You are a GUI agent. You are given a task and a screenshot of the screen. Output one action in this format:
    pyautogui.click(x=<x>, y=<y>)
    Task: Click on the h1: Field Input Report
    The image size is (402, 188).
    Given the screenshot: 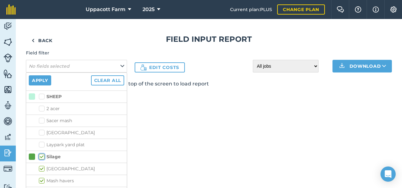 What is the action you would take?
    pyautogui.click(x=209, y=39)
    